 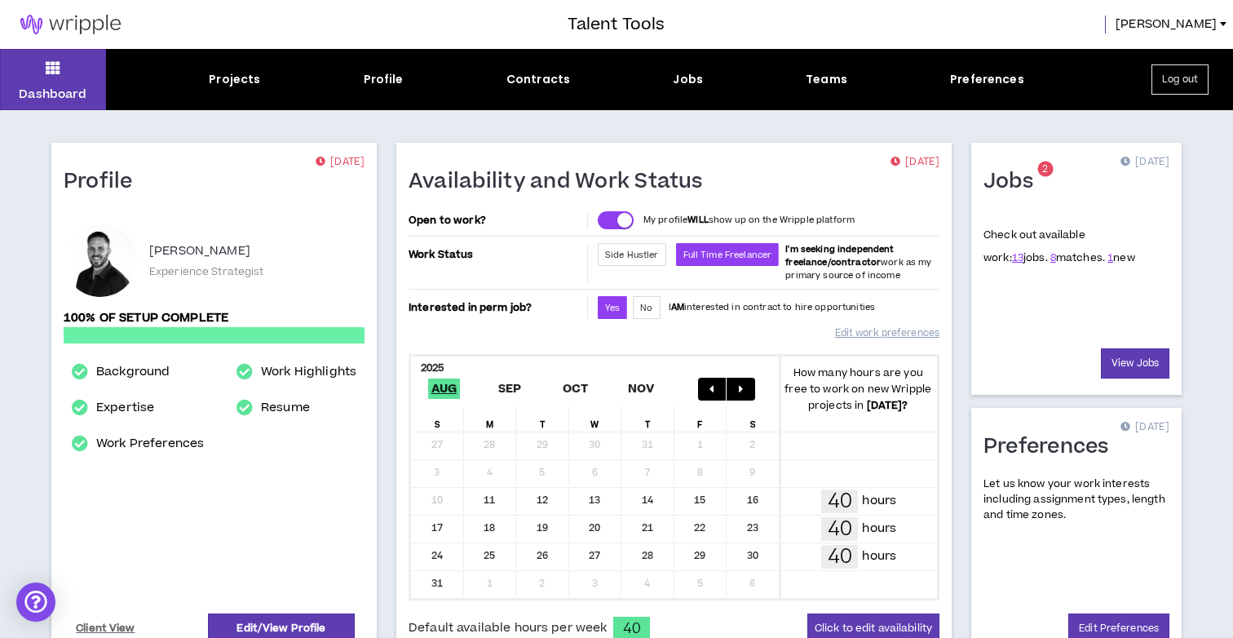 What do you see at coordinates (1045, 169) in the screenshot?
I see `span: 2` at bounding box center [1045, 169].